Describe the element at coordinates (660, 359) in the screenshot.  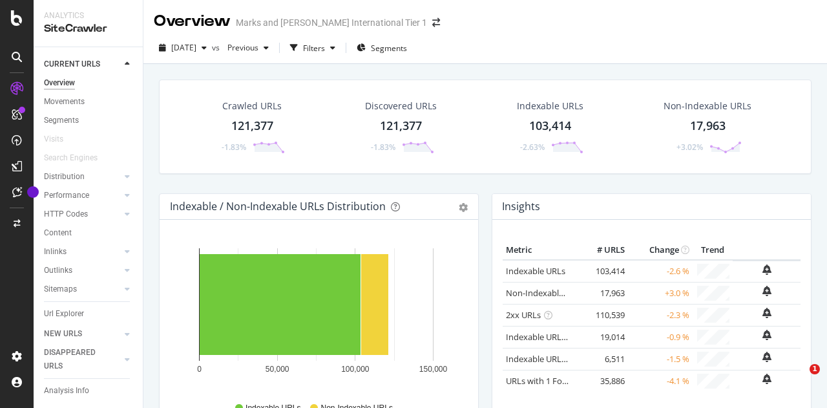
I see `td: -1.5 %` at that location.